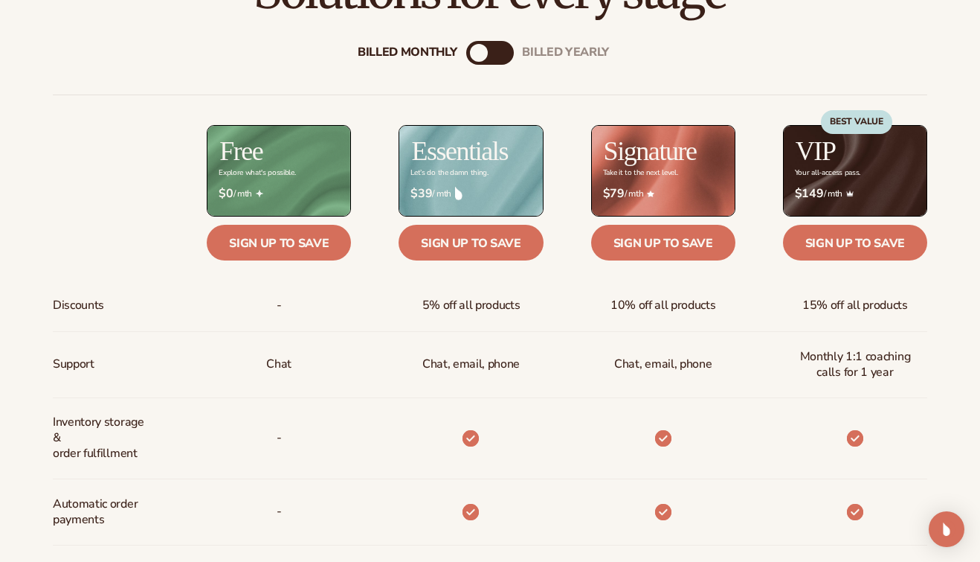 The height and width of the screenshot is (562, 980). Describe the element at coordinates (279, 170) in the screenshot. I see `img: free_bg.png` at that location.